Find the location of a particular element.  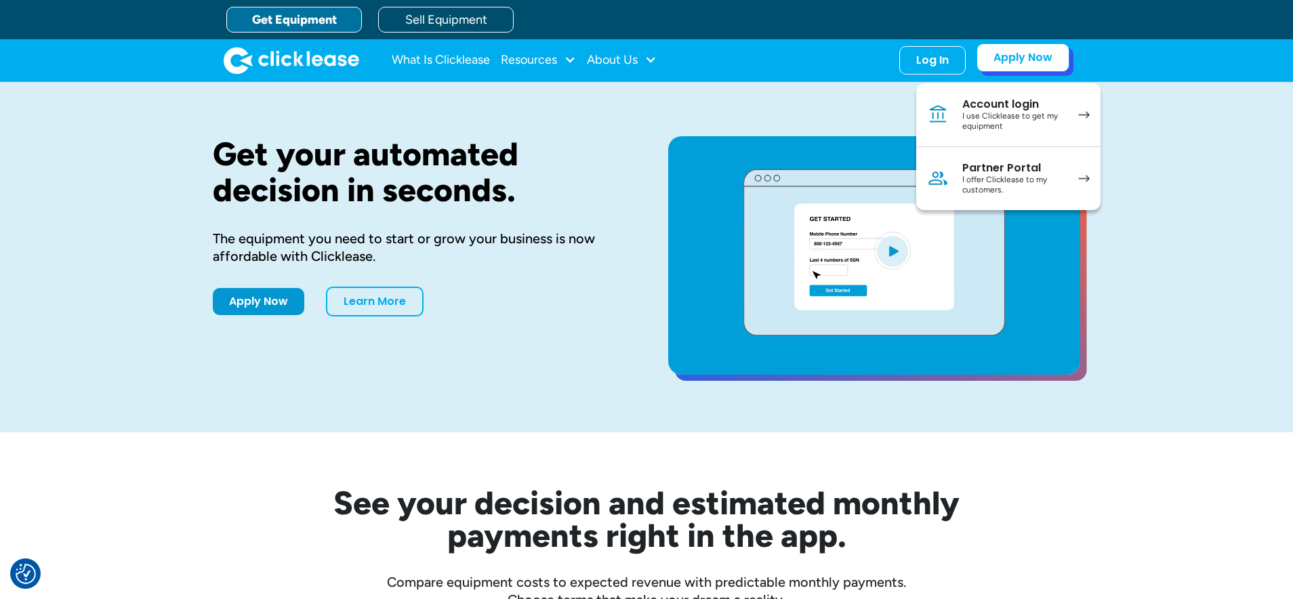

div: I use Clicklease to get my equipment is located at coordinates (1013, 121).